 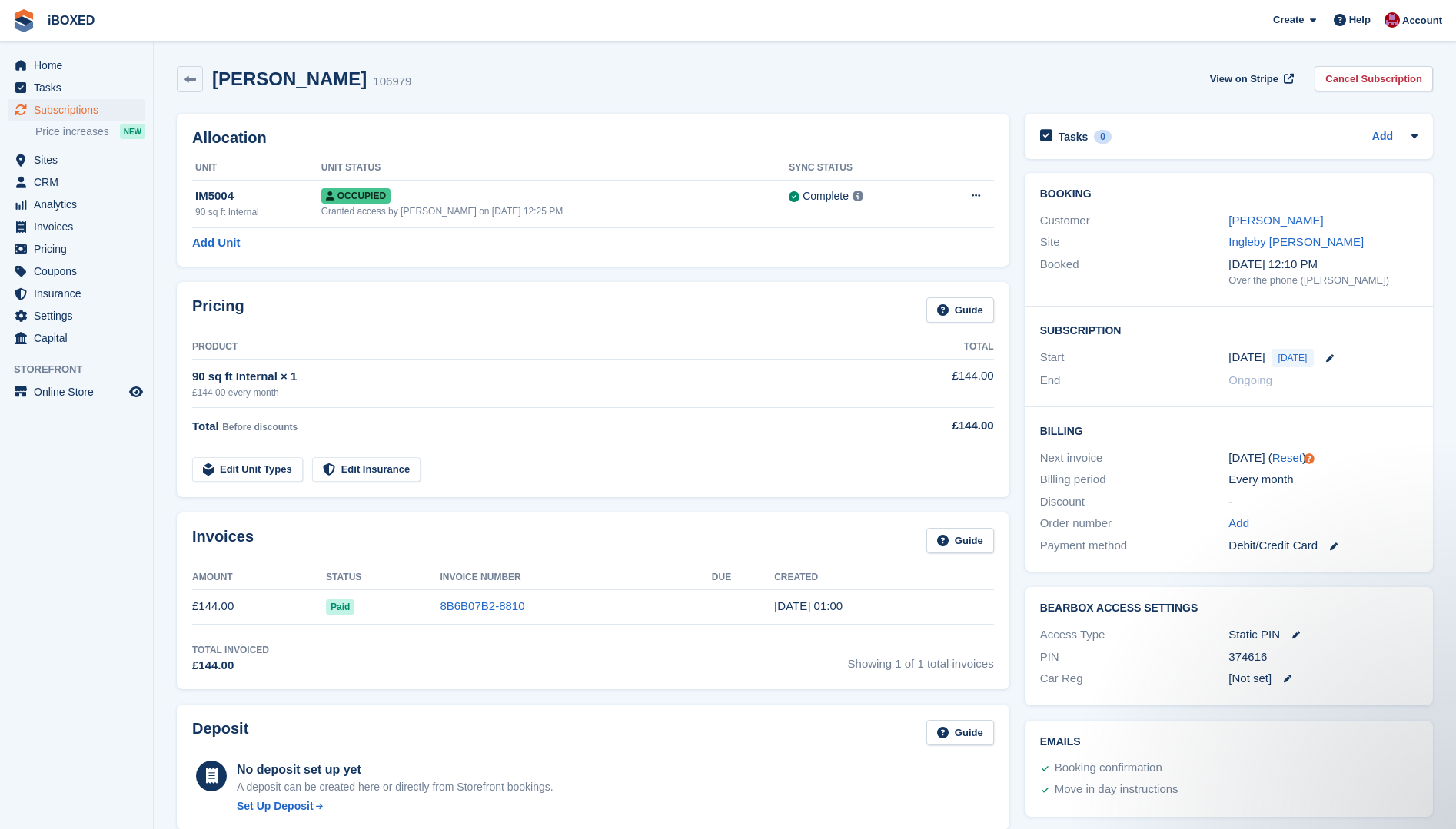 I want to click on div: IM5004, so click(x=258, y=196).